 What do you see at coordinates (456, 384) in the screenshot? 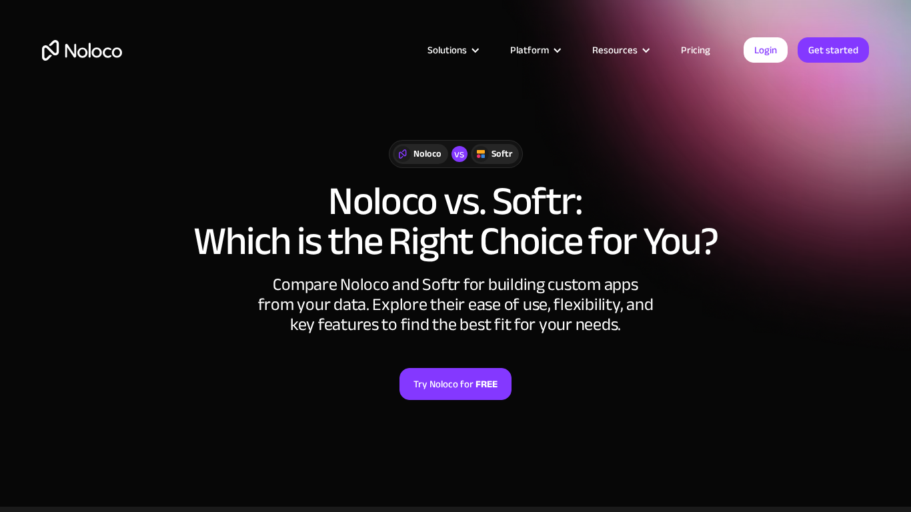
I see `a: Try Noloco forFREE` at bounding box center [456, 384].